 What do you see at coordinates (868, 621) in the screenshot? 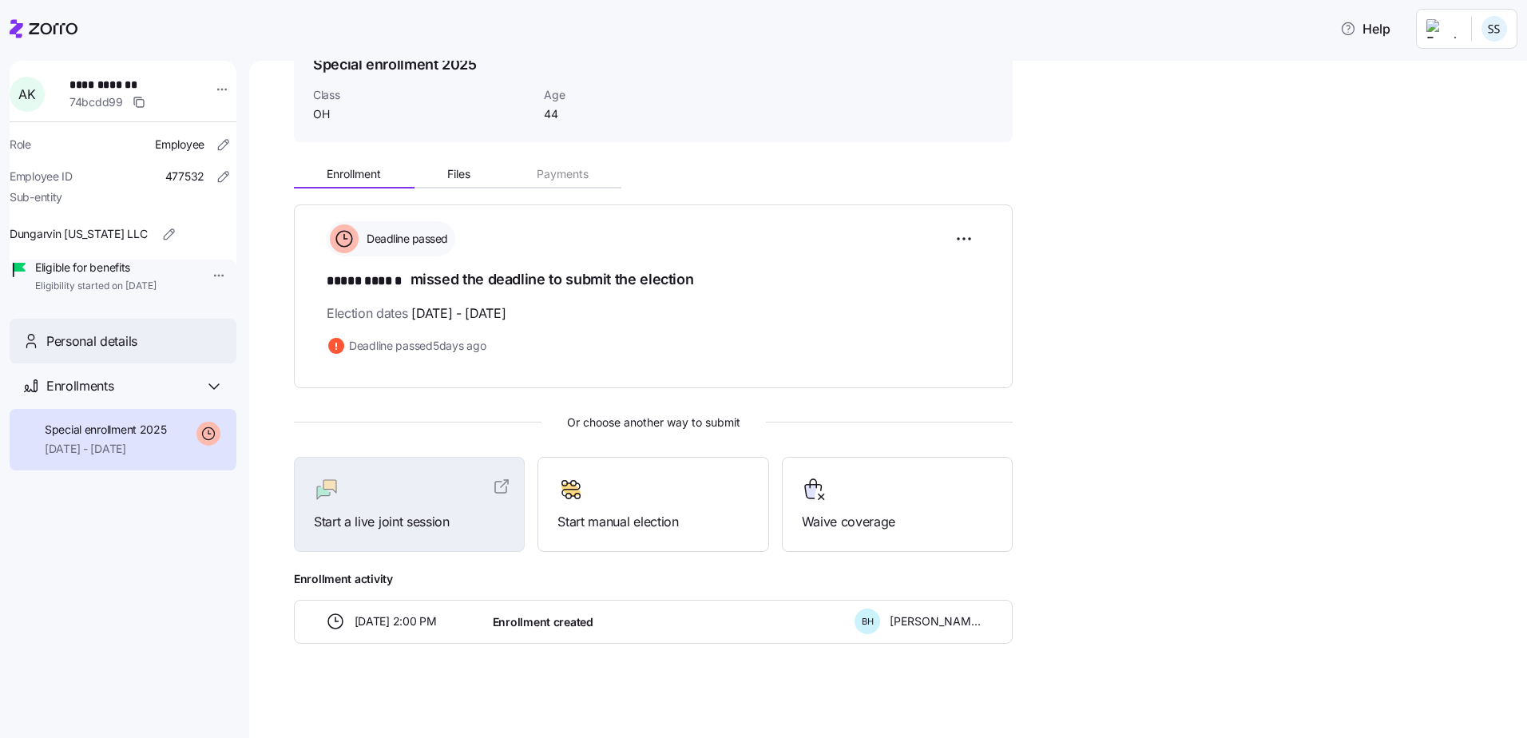
I see `span: B H` at bounding box center [868, 621].